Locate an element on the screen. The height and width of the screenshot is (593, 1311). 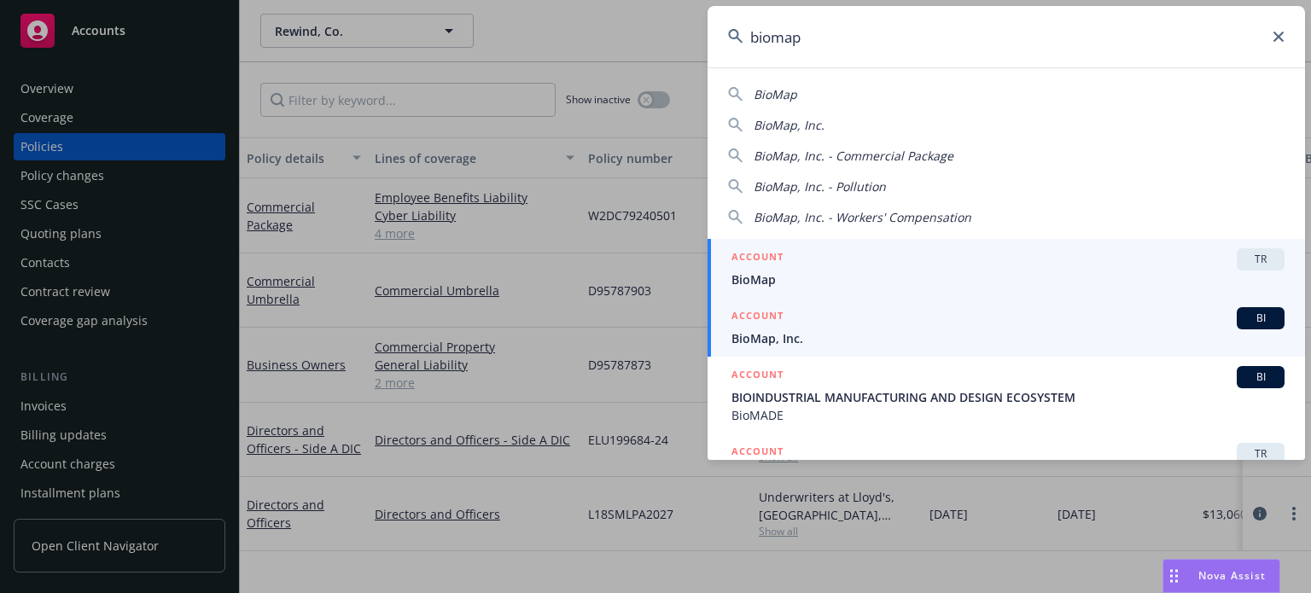
input: Search... is located at coordinates (1006, 37).